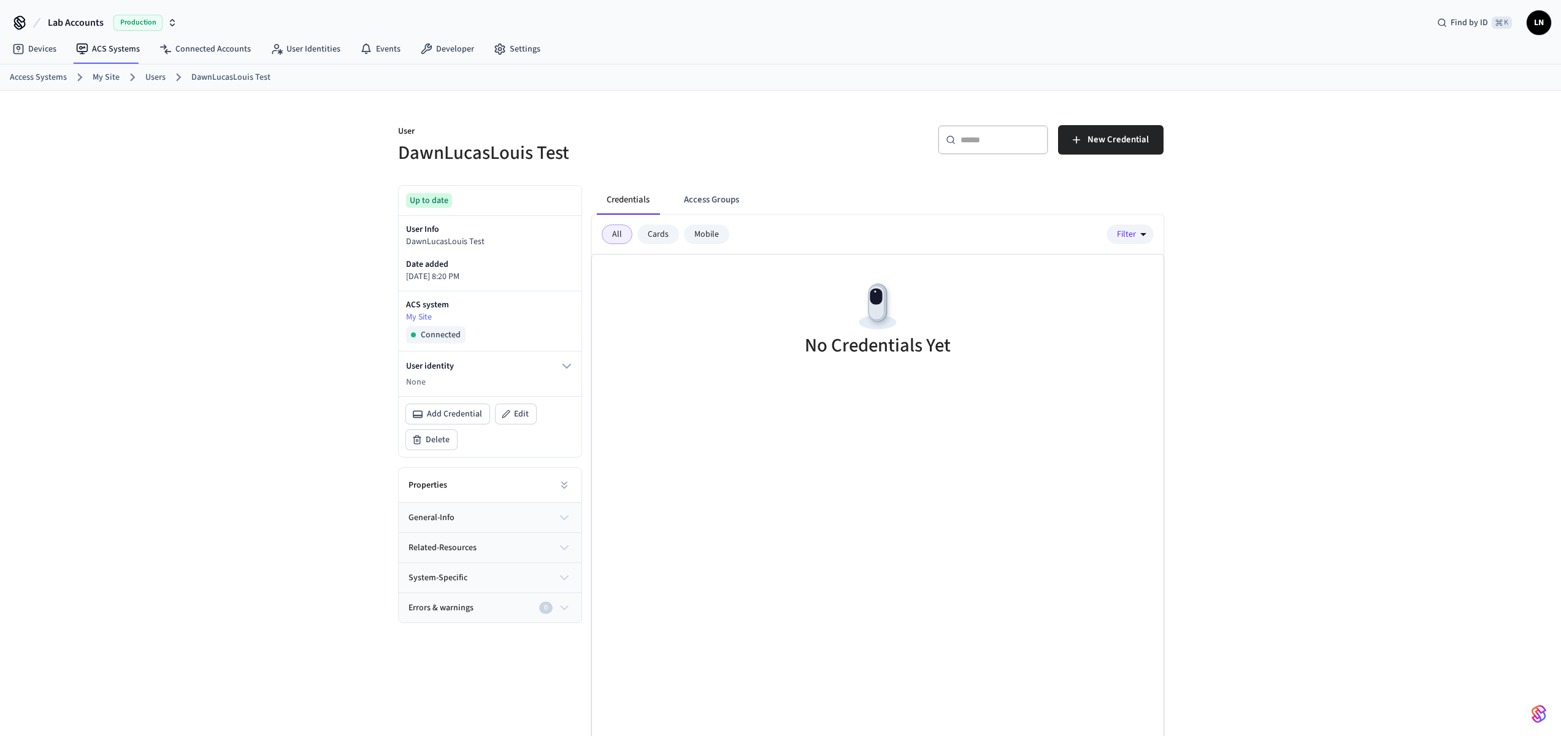  Describe the element at coordinates (429, 201) in the screenshot. I see `div: Up to date` at that location.